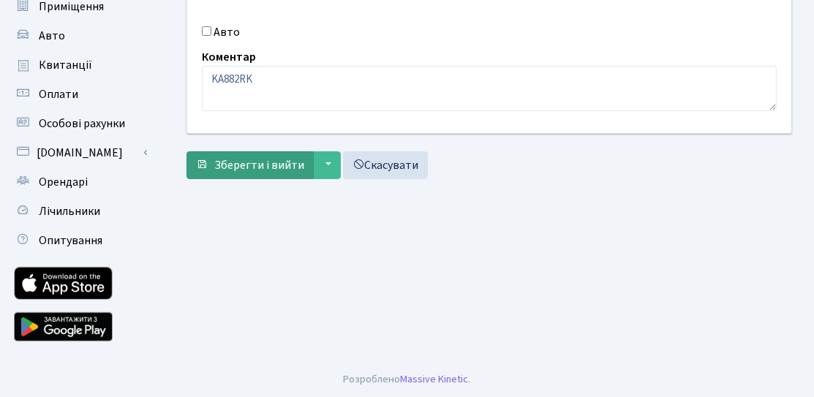 The image size is (814, 397). I want to click on a: Авто, so click(80, 36).